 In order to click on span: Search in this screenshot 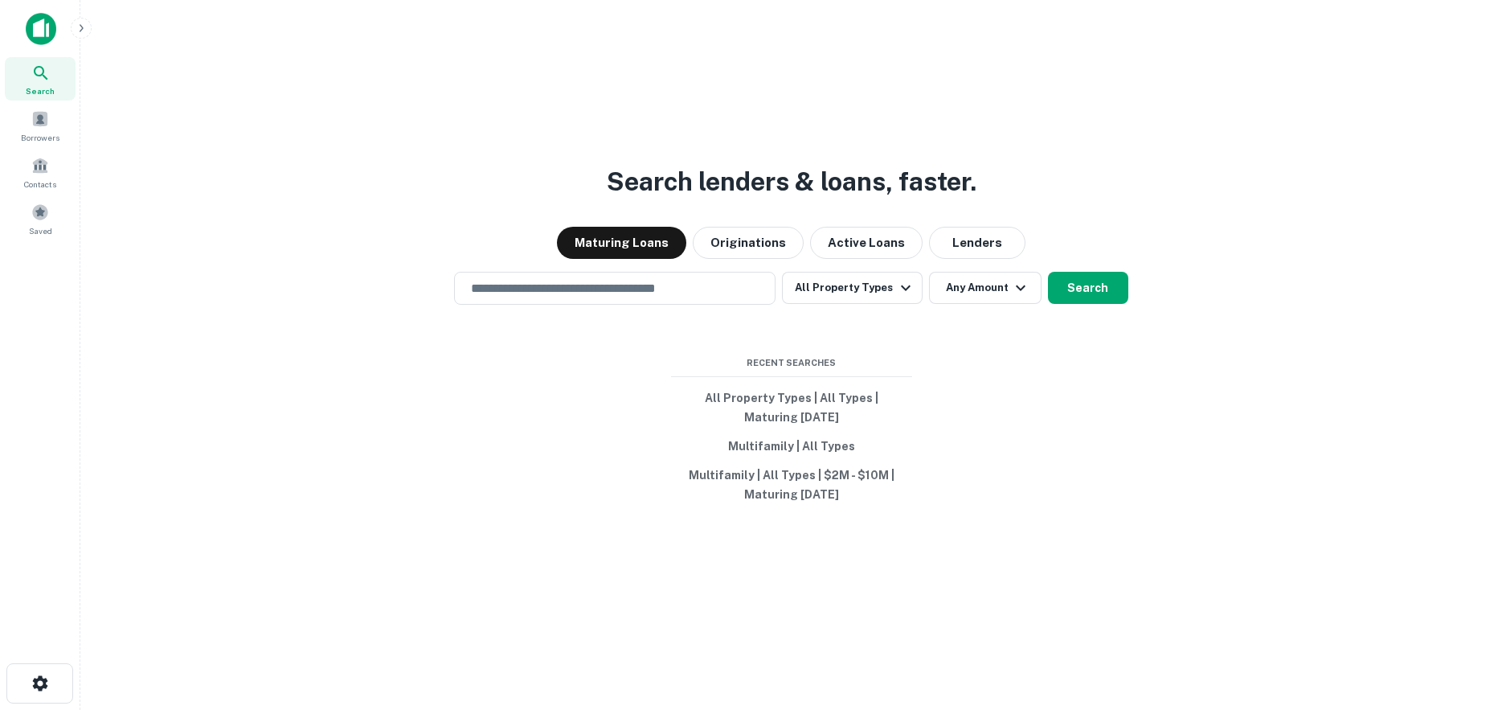, I will do `click(40, 91)`.